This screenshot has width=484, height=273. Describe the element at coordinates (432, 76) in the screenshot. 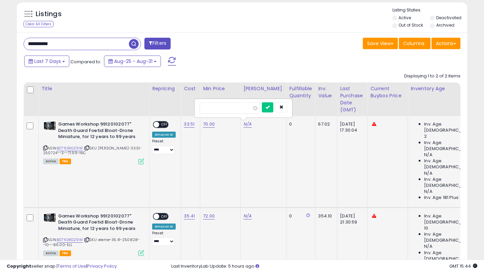

I see `div: Displaying 1 to 2 of 2 items` at that location.